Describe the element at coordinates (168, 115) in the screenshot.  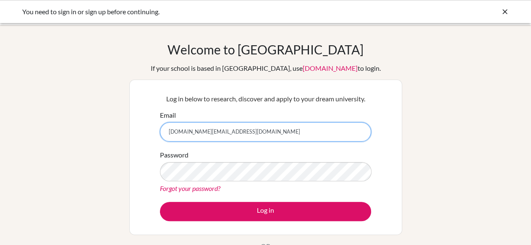
I see `label: Email` at that location.